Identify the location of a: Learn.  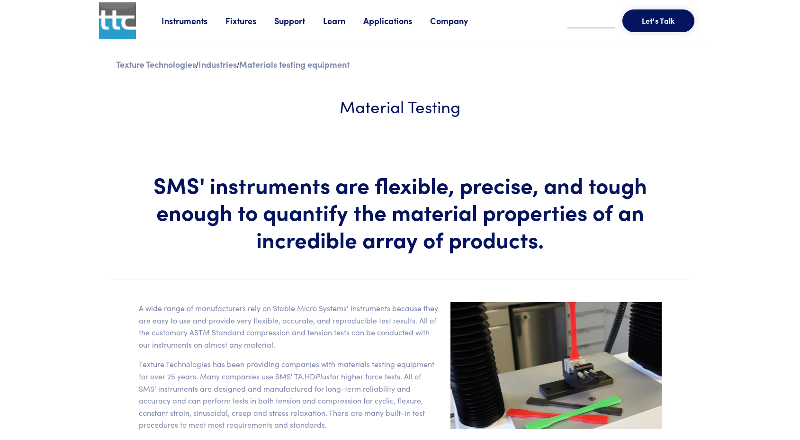
(343, 20).